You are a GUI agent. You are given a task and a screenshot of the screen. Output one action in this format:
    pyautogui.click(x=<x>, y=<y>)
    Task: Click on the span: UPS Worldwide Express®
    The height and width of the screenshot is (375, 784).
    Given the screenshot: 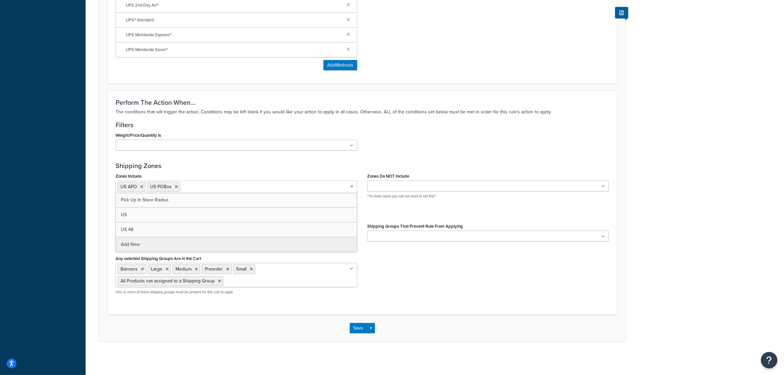 What is the action you would take?
    pyautogui.click(x=233, y=35)
    